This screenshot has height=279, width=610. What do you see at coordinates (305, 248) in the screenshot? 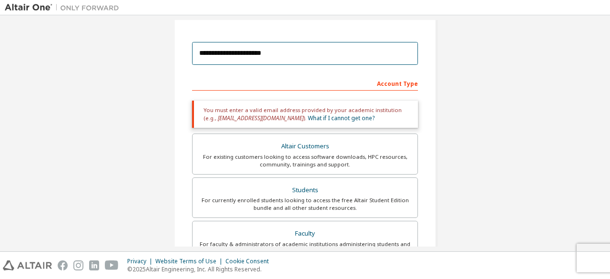
I see `div: For faculty & administrators of academic institutions administering students and accessing softwa...` at bounding box center [305, 248].